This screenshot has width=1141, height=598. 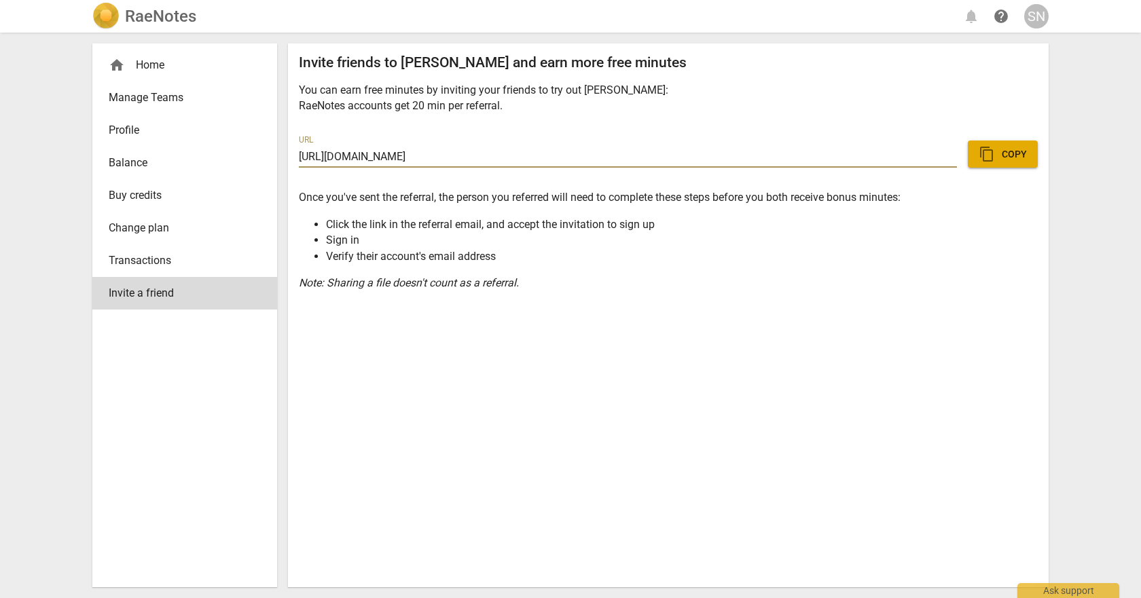 I want to click on span: Profile, so click(x=179, y=130).